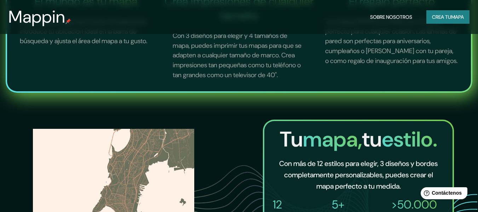  Describe the element at coordinates (448, 17) in the screenshot. I see `button: Crea tumapa` at that location.